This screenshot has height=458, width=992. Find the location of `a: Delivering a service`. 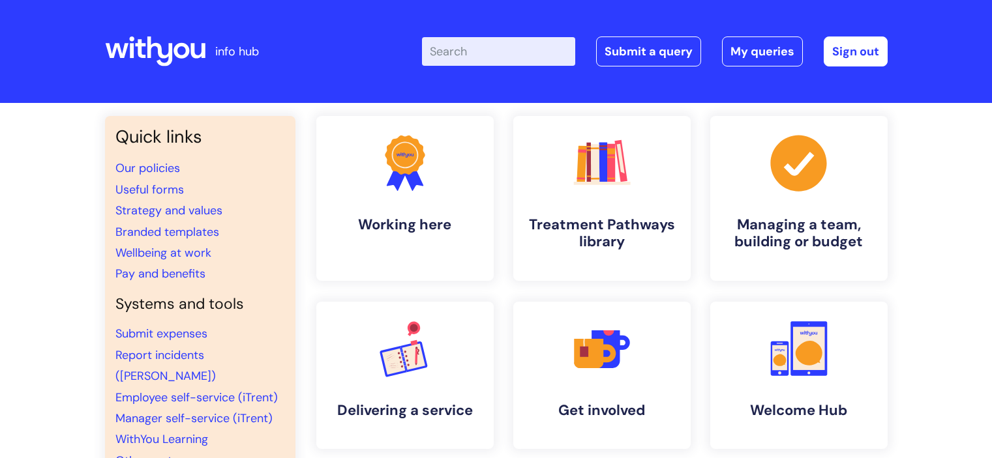

a: Delivering a service is located at coordinates (405, 376).